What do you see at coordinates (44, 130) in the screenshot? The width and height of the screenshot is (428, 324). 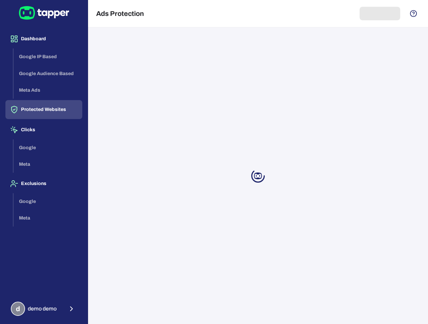 I see `button: Clicks` at bounding box center [44, 130].